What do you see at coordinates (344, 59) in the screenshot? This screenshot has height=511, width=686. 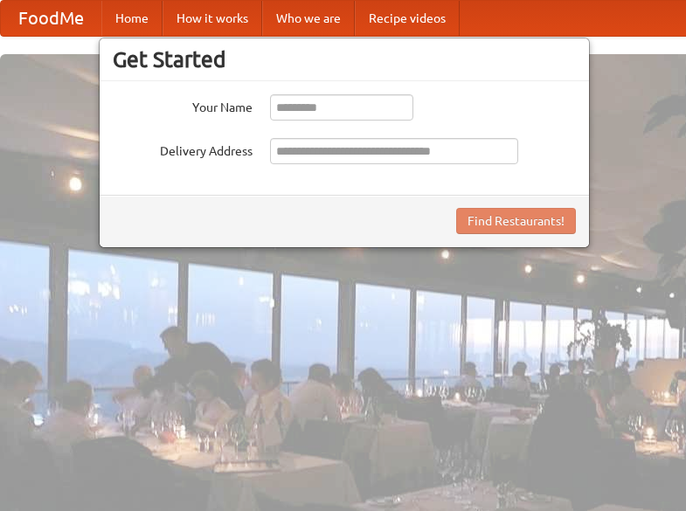 I see `h3: Get Started` at bounding box center [344, 59].